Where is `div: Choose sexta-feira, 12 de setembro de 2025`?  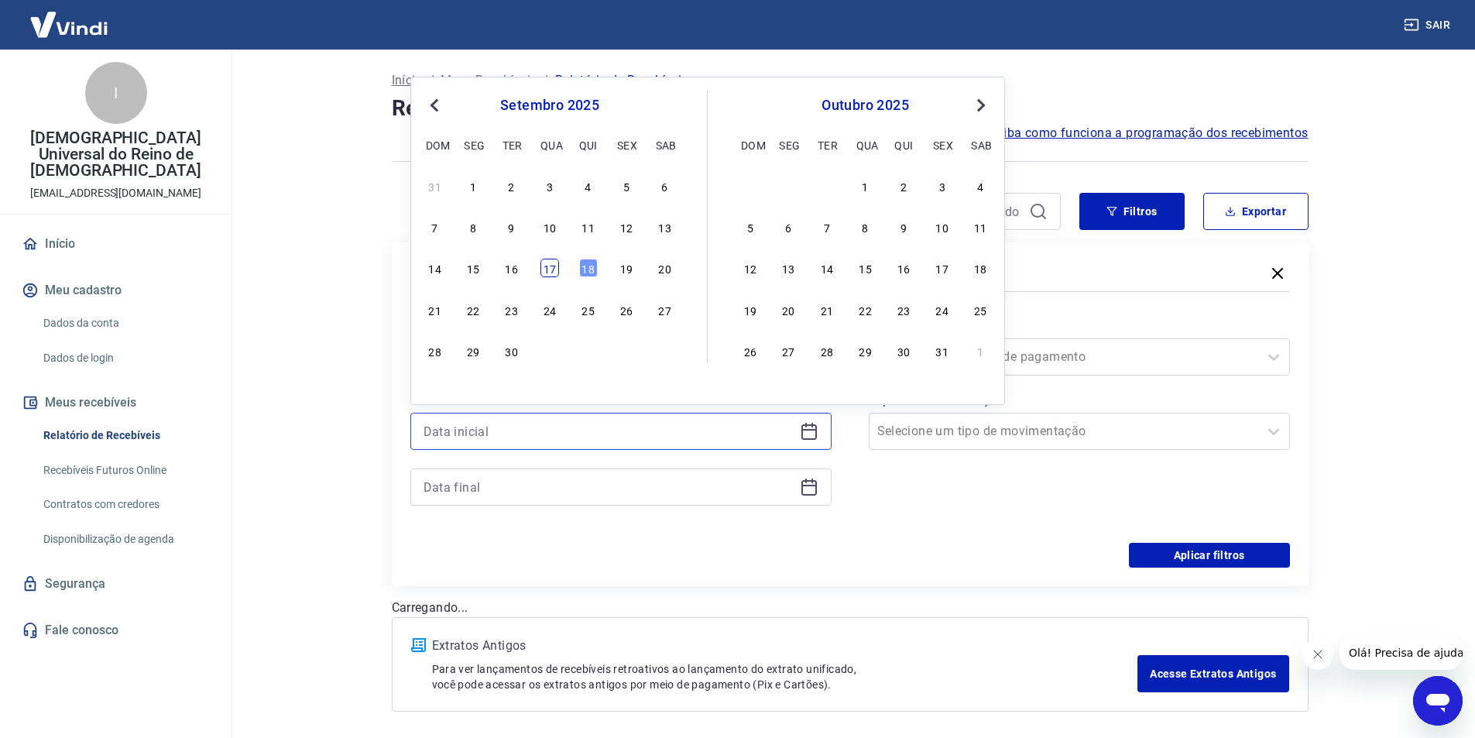
div: Choose sexta-feira, 12 de setembro de 2025 is located at coordinates (626, 227).